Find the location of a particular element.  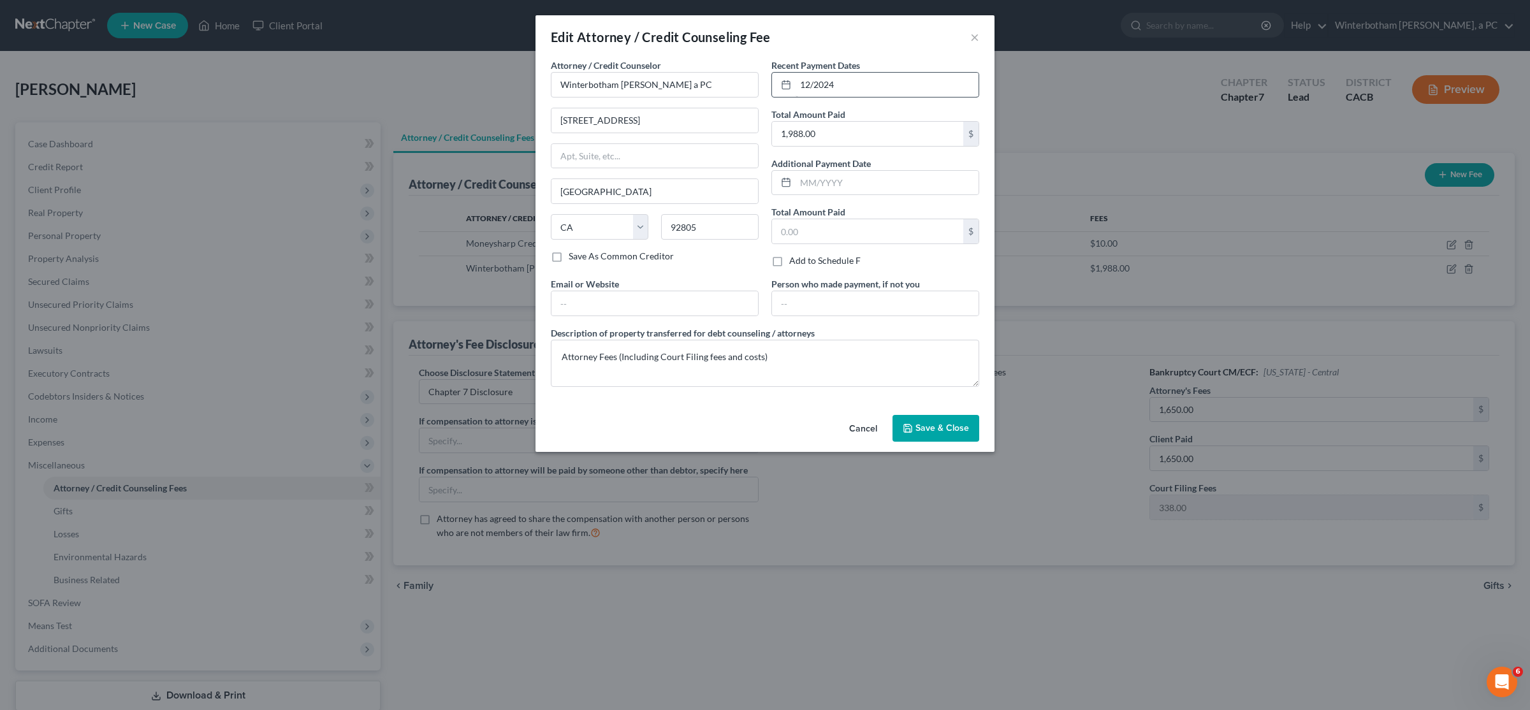

label: Description of property transferred for debt counseling / attorneys is located at coordinates (683, 333).